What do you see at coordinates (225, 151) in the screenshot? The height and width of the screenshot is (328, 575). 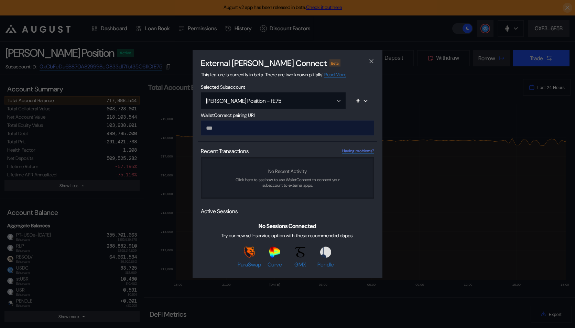 I see `span: Recent Transactions` at bounding box center [225, 151].